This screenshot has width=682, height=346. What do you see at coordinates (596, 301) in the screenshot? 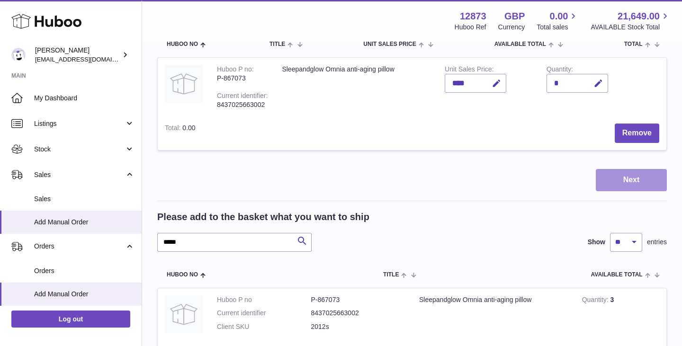
I see `strong: Quantity` at bounding box center [596, 301].